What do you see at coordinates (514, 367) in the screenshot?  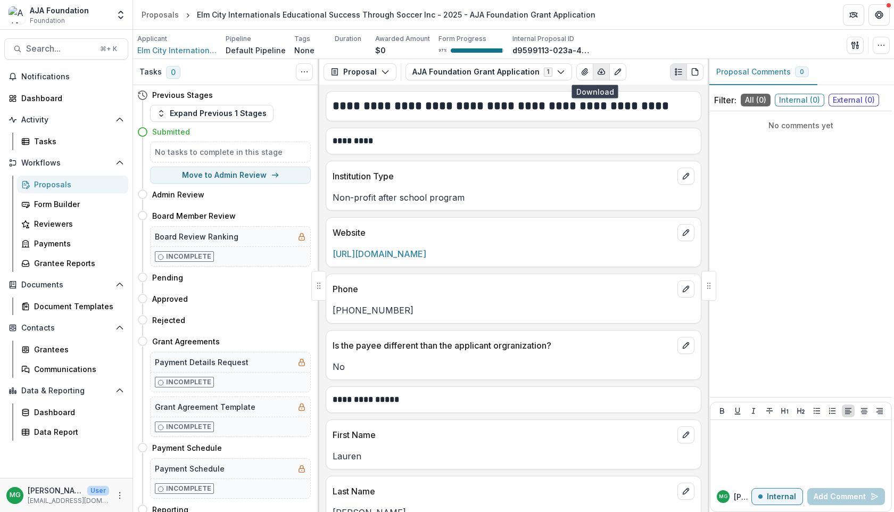 I see `p: No` at bounding box center [514, 367].